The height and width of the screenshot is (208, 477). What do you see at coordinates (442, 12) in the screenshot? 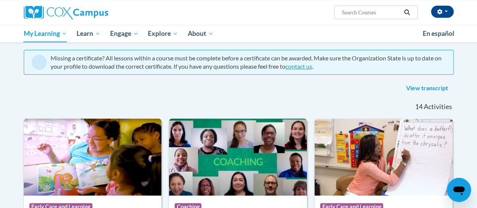
I see `button: Account Settings` at bounding box center [442, 12].